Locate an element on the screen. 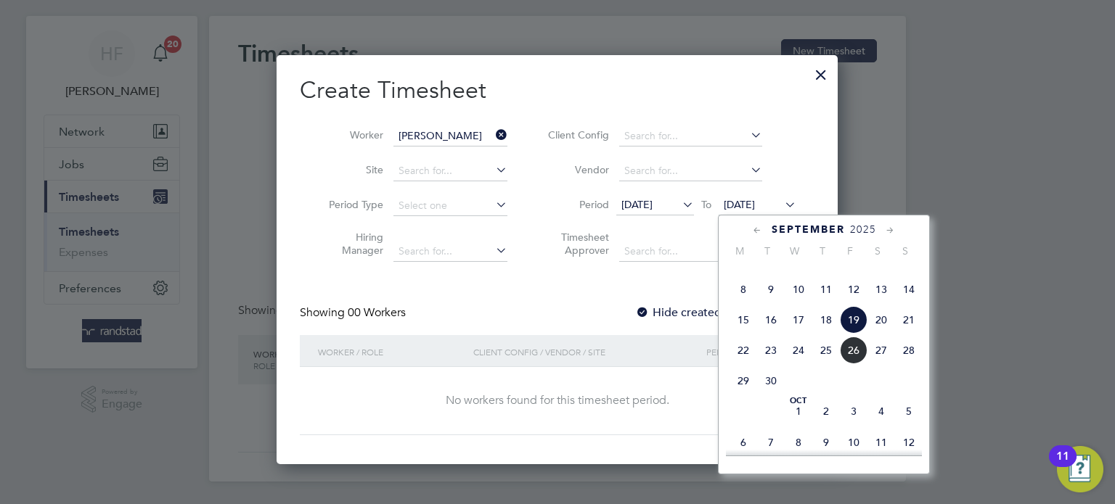  div: 11 is located at coordinates (1063, 466).